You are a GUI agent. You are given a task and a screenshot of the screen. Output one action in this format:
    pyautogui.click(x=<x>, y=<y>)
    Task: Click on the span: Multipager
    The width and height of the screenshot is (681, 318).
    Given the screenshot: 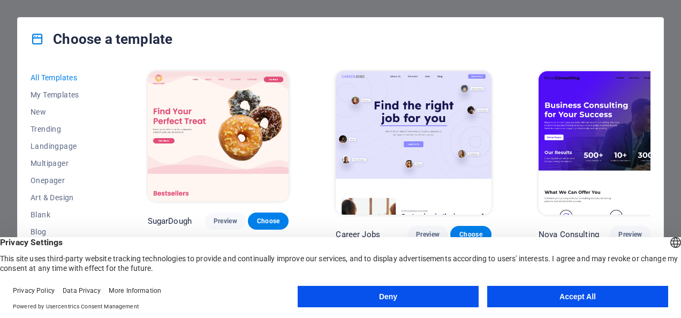 What is the action you would take?
    pyautogui.click(x=65, y=163)
    